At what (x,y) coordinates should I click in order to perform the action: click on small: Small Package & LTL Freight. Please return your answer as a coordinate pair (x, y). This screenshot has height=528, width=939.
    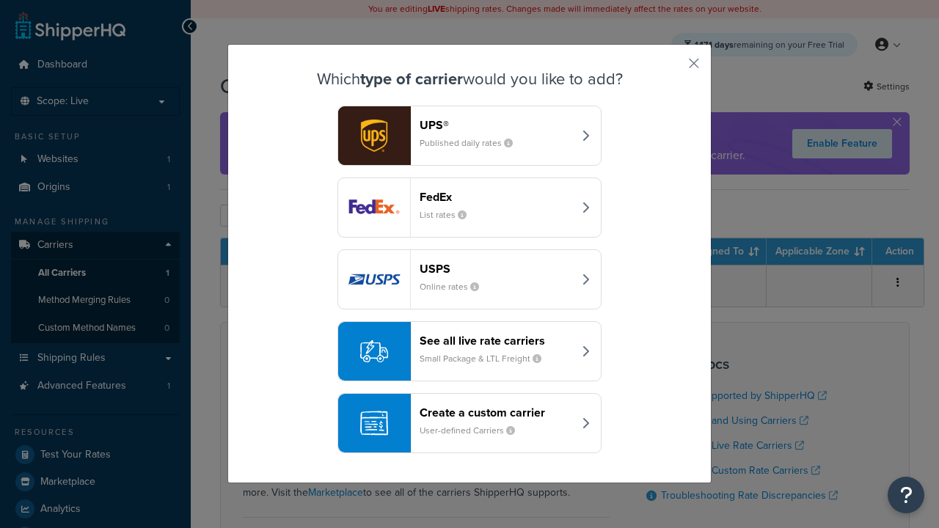
    Looking at the image, I should click on (487, 359).